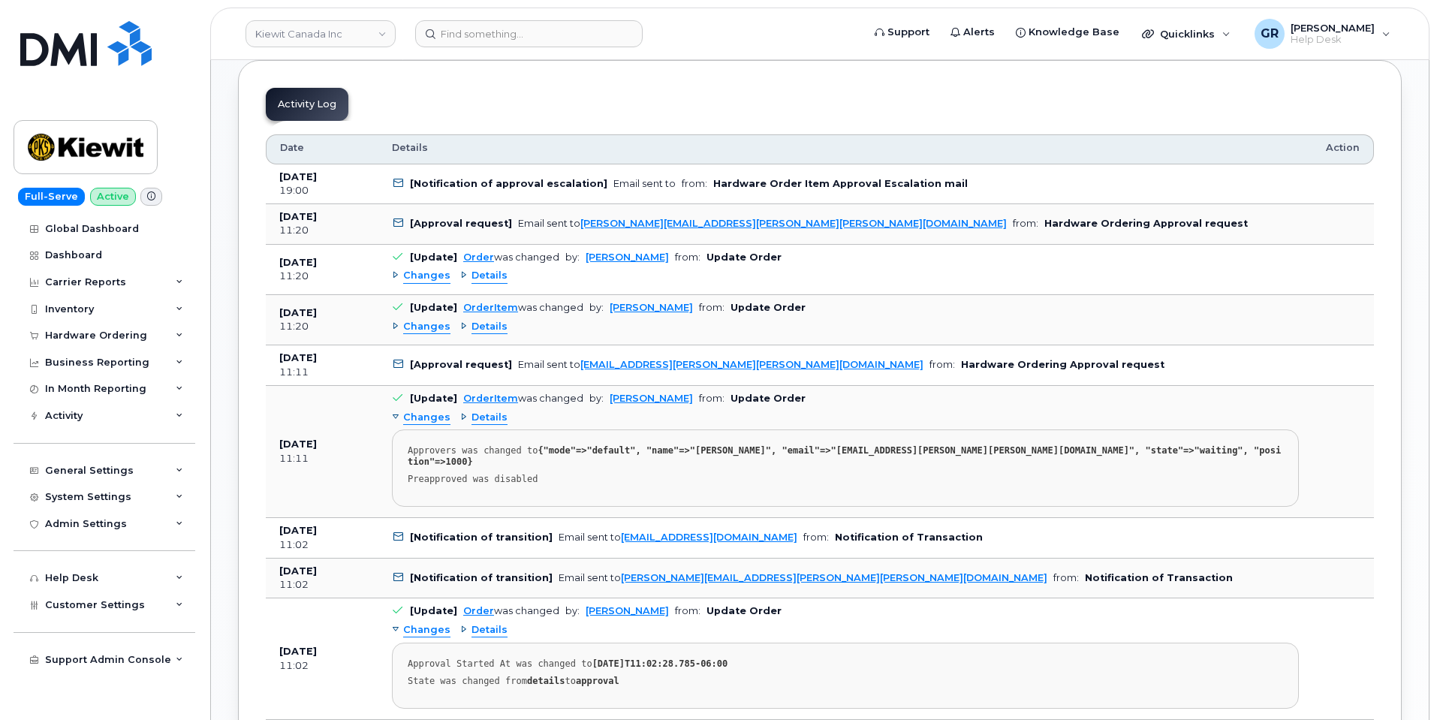  I want to click on span: Alerts, so click(979, 32).